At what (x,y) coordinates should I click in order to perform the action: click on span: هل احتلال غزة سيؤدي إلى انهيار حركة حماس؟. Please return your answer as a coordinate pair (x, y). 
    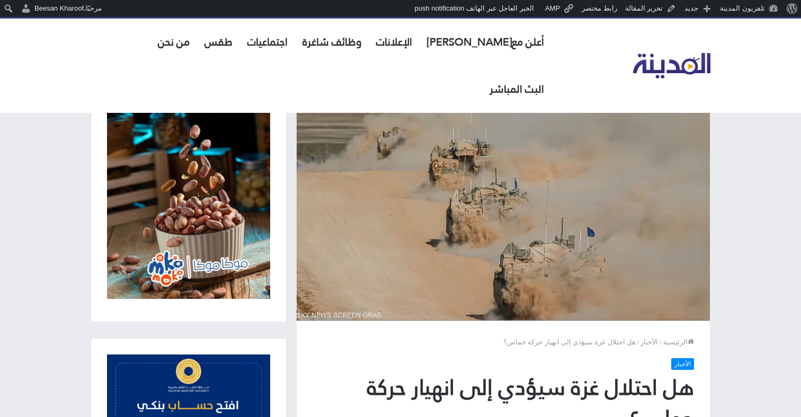
    Looking at the image, I should click on (570, 342).